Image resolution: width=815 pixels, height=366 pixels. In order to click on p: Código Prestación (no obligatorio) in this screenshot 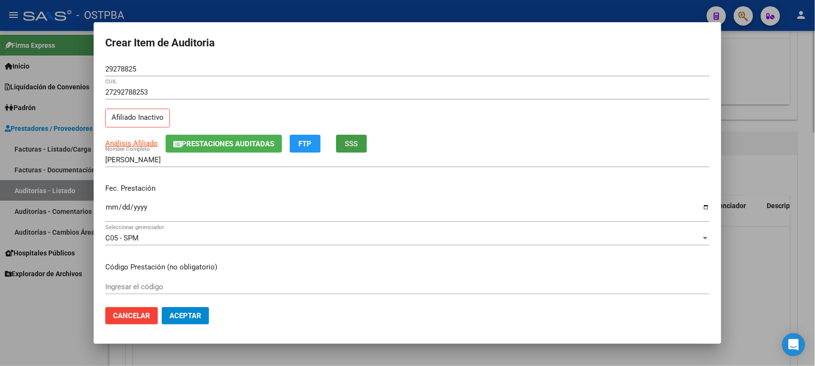, I will do `click(407, 267)`.